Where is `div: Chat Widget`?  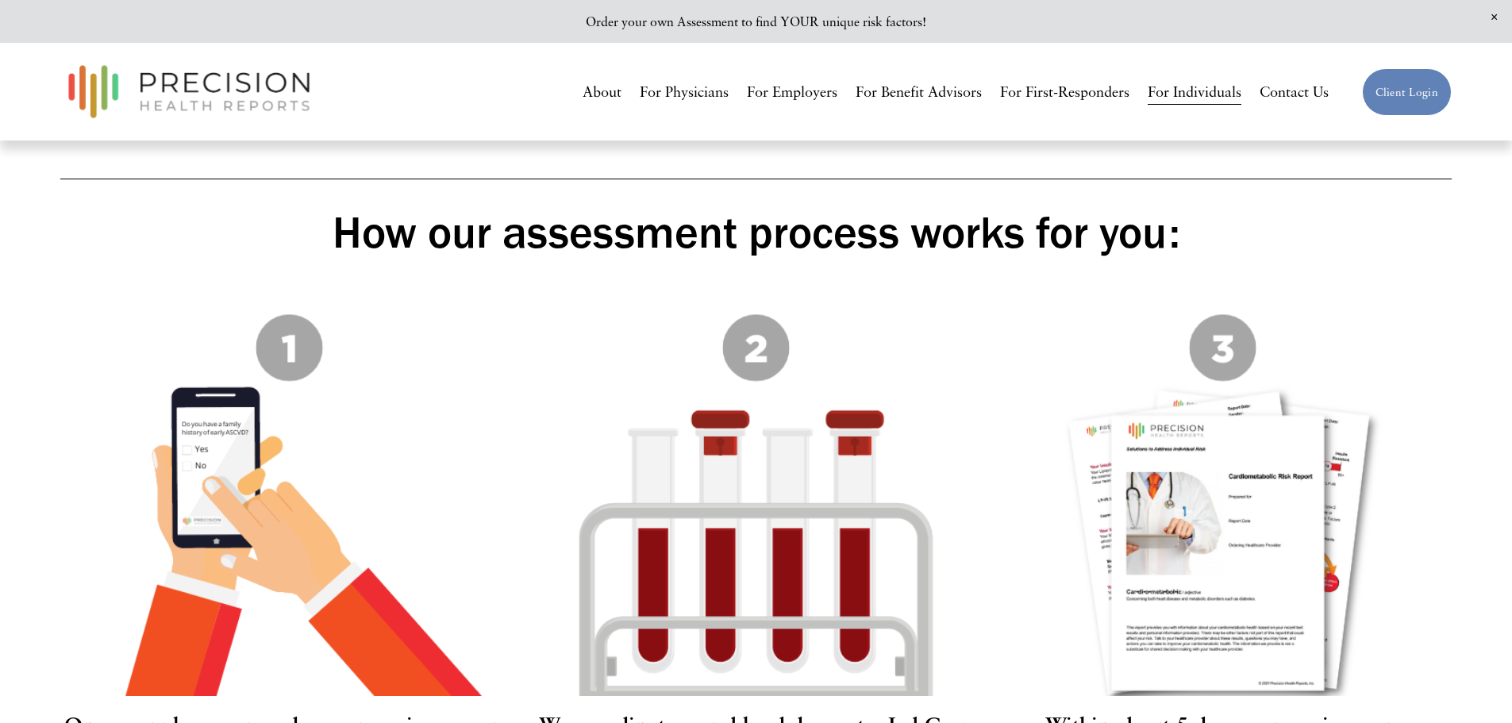
div: Chat Widget is located at coordinates (1472, 685).